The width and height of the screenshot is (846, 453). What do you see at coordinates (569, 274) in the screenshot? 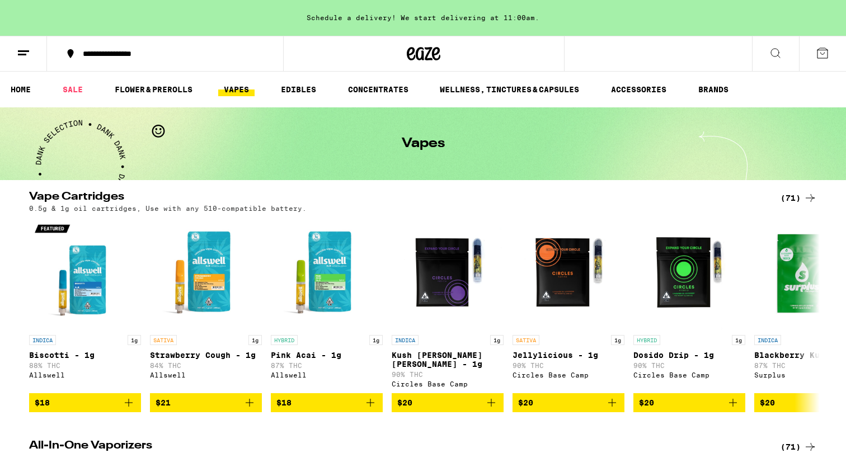
I see `img: Circles Base Camp - Jellylicious - 1g` at bounding box center [569, 274].